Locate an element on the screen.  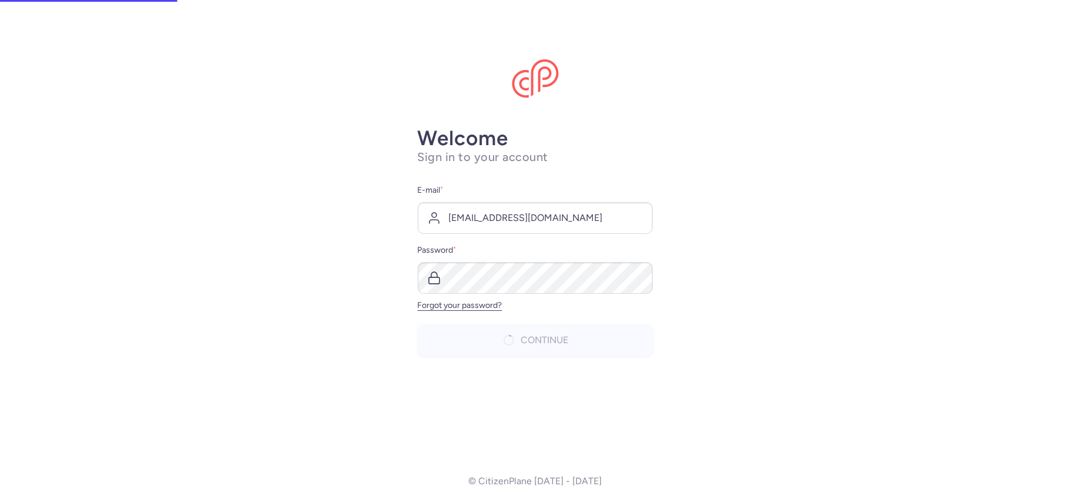
label: E-mail is located at coordinates (535, 190).